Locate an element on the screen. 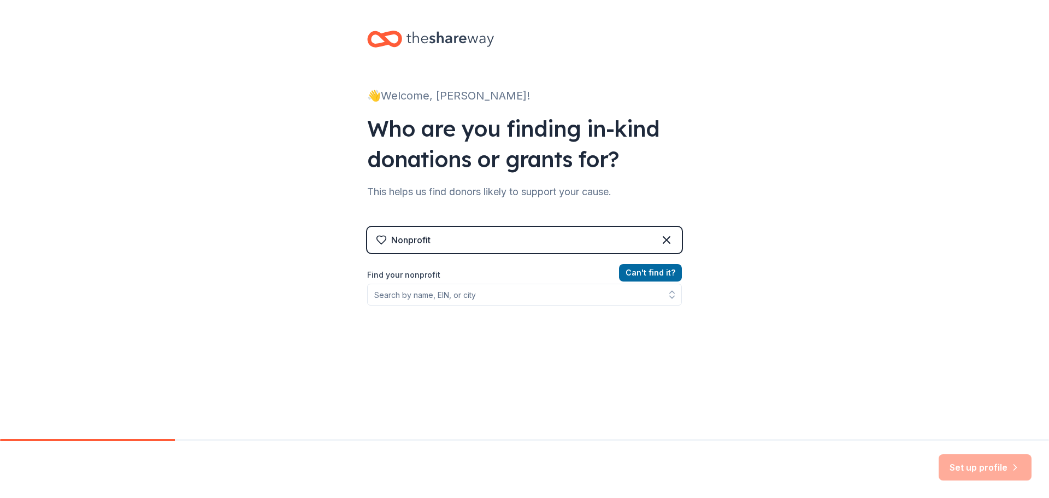 This screenshot has width=1049, height=498. div: This helps us find donors likely to support your cause. is located at coordinates (524, 192).